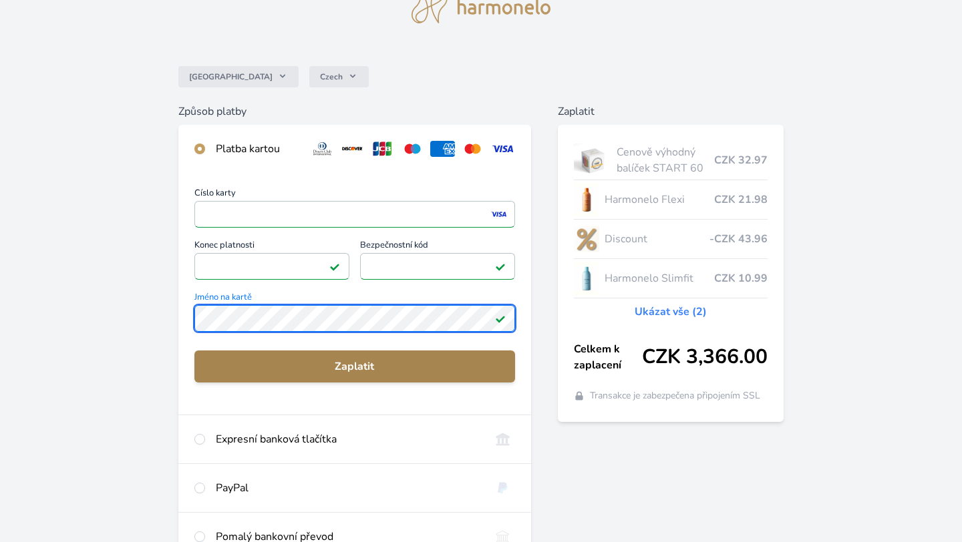 Image resolution: width=962 pixels, height=542 pixels. I want to click on span: Transakce je zabezpečena připojením SSL, so click(675, 396).